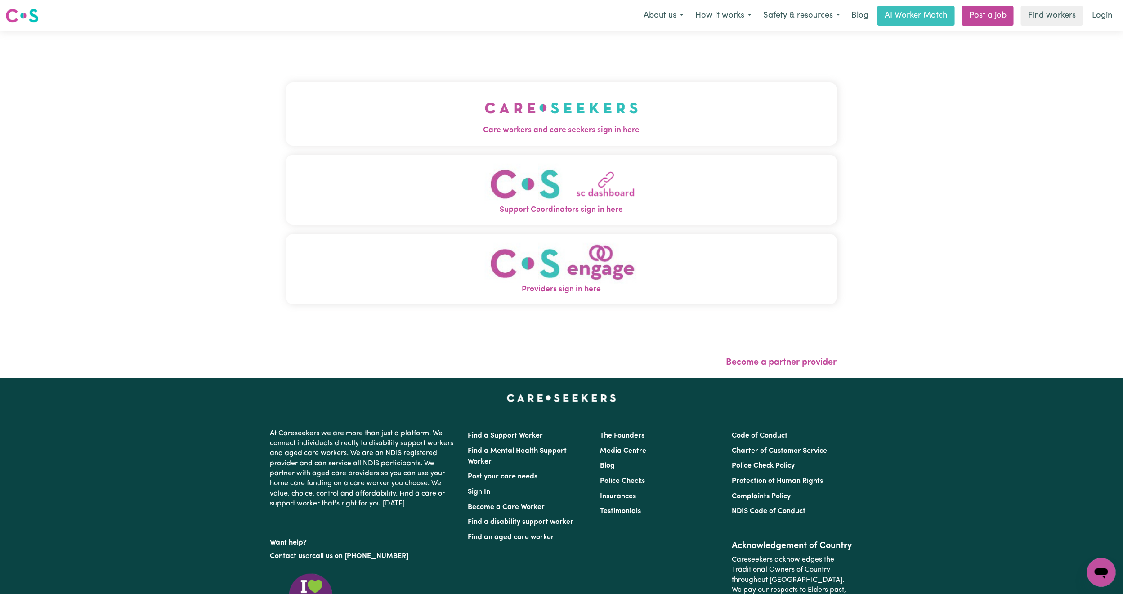 The image size is (1123, 594). Describe the element at coordinates (364, 556) in the screenshot. I see `p: or` at that location.